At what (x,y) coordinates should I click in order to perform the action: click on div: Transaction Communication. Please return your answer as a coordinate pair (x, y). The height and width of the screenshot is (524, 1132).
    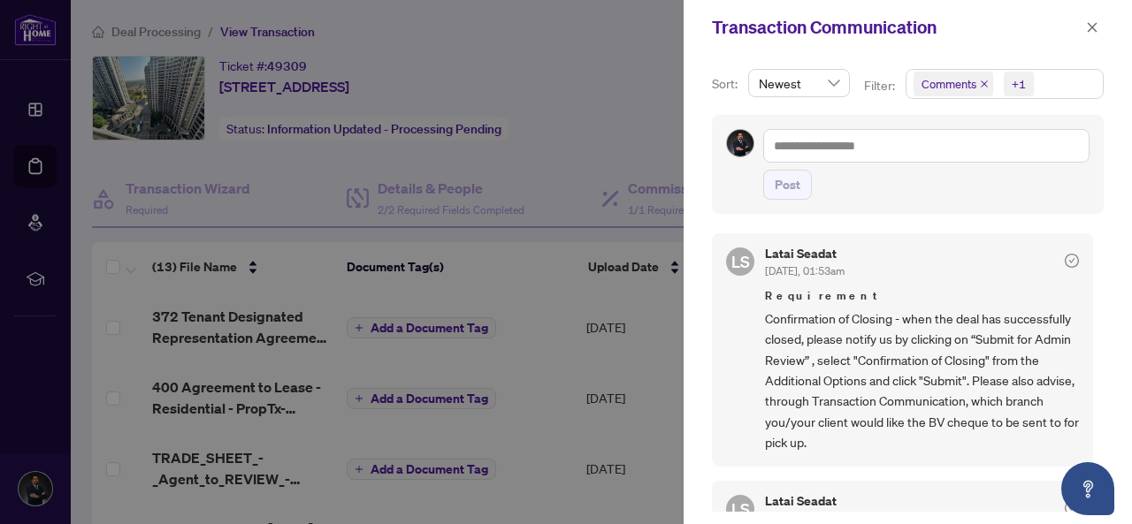
    Looking at the image, I should click on (896, 27).